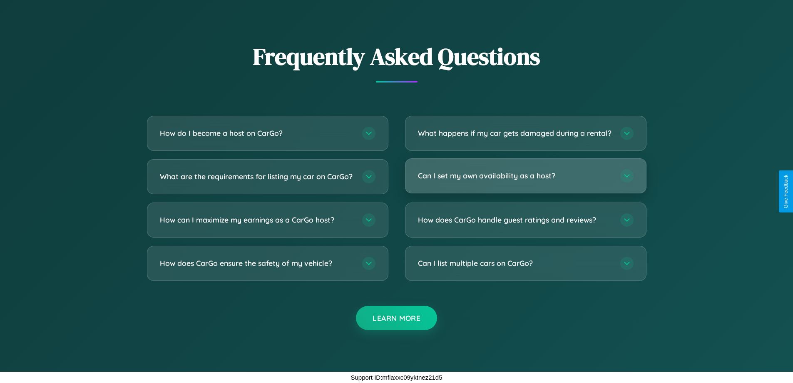  What do you see at coordinates (515, 133) in the screenshot?
I see `h3: What happens if my car gets damaged during a rental?` at bounding box center [515, 133].